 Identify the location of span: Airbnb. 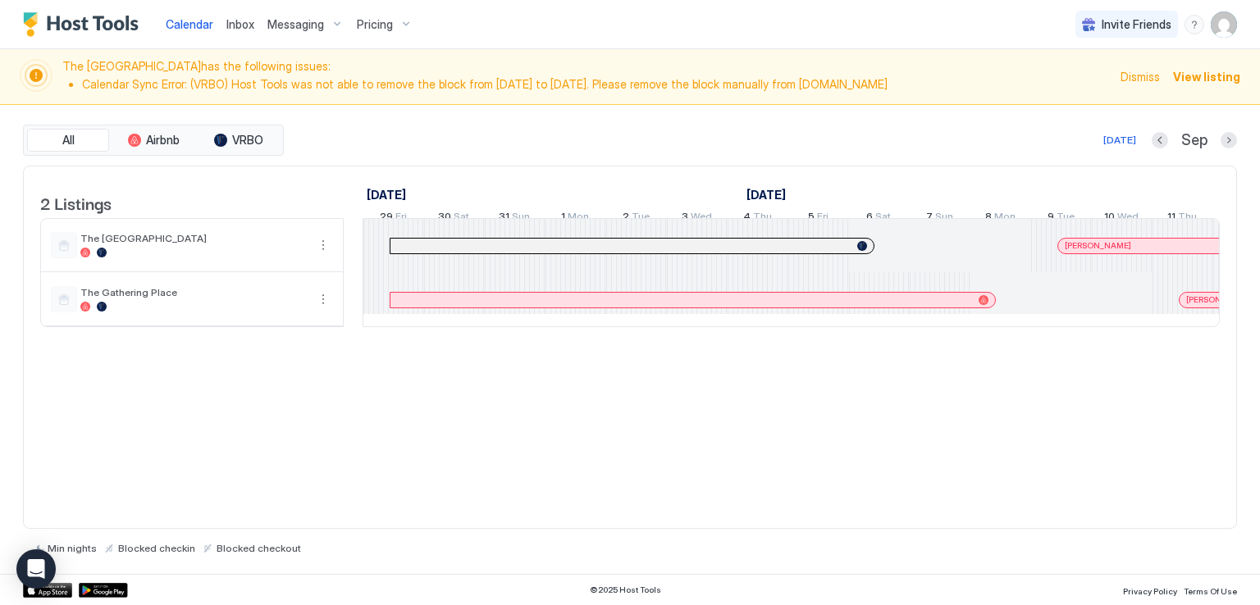
(162, 140).